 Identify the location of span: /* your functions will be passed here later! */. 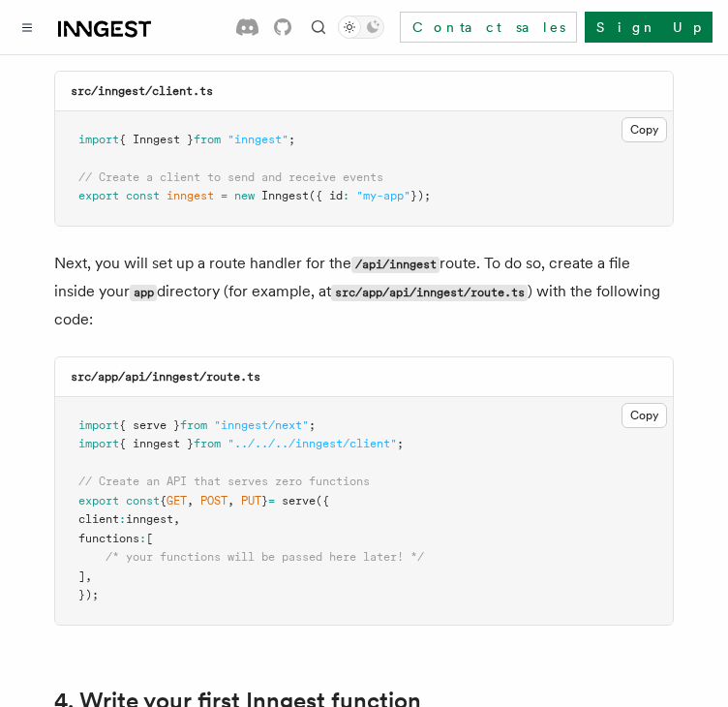
(264, 557).